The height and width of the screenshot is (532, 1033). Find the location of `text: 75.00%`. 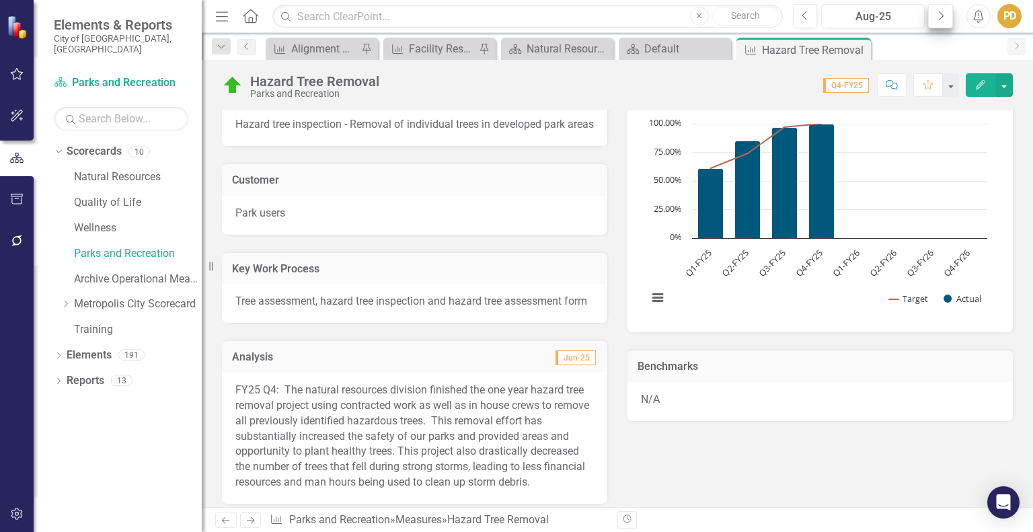

text: 75.00% is located at coordinates (668, 151).